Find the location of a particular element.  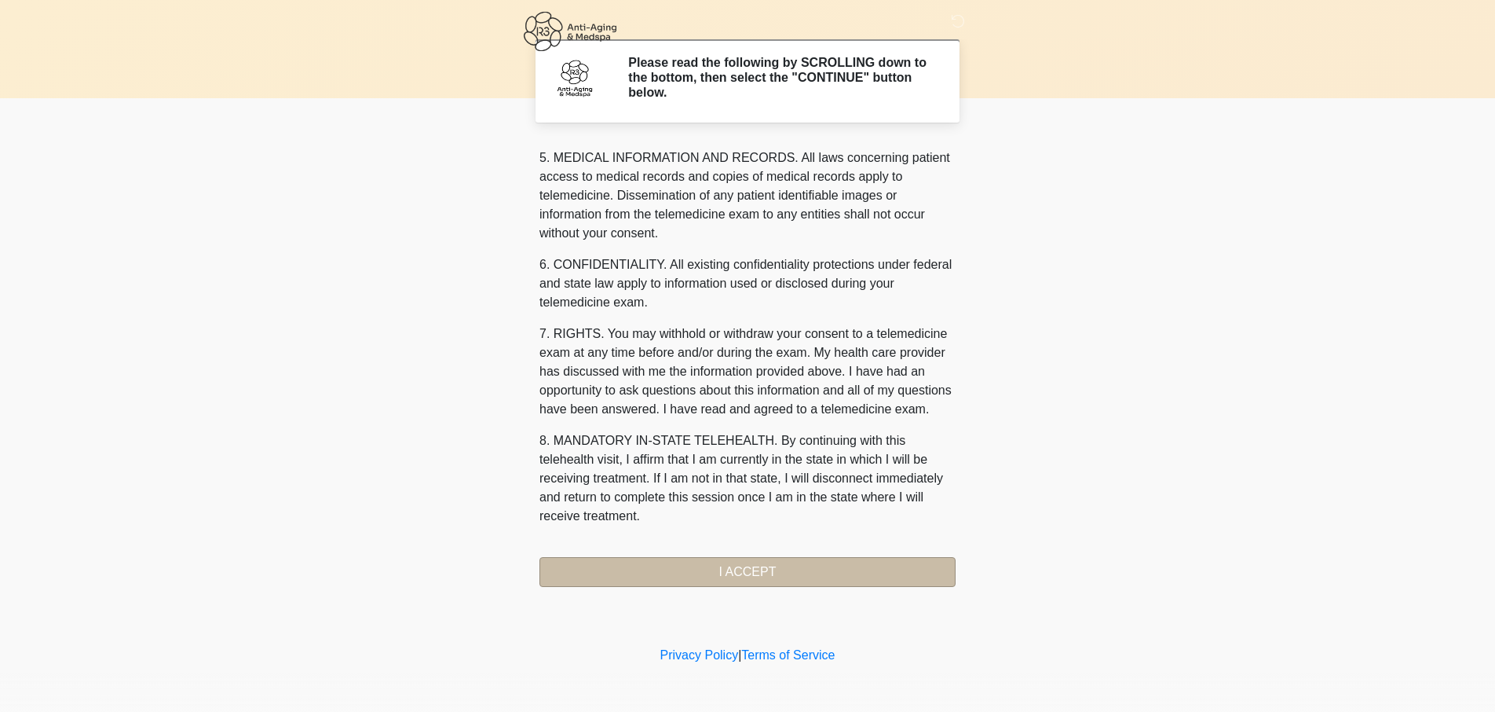

p: 7. RIGHTS. You may withhold or withdraw your consent to a telemedicine exam at any time before an... is located at coordinates (748, 371).